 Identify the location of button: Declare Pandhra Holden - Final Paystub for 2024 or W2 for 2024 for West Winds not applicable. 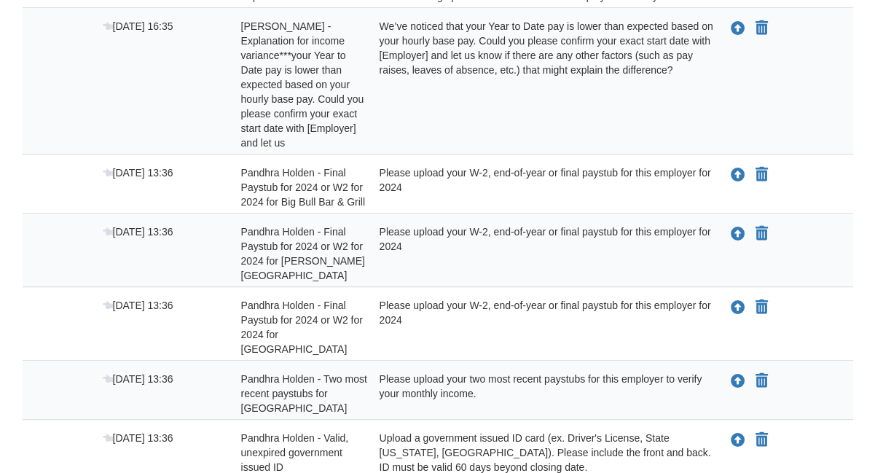
(761, 307).